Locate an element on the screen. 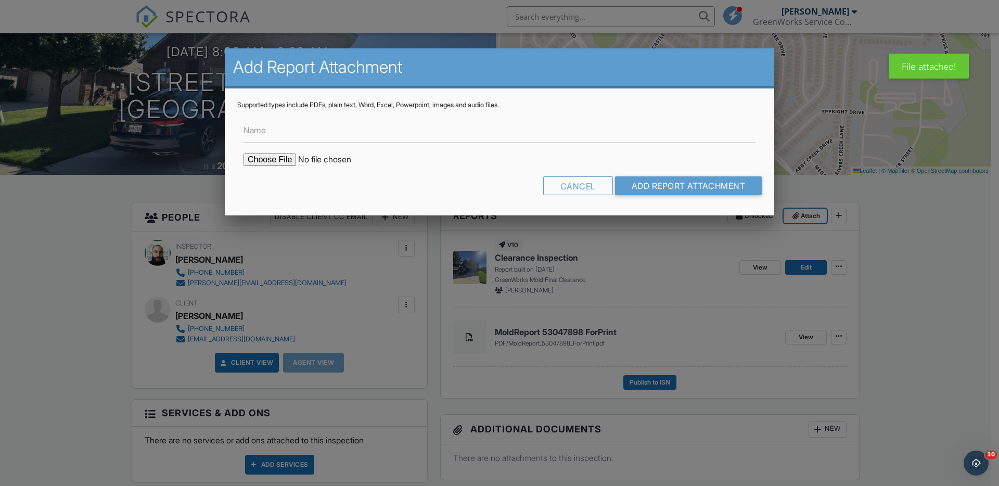  div: File attached! is located at coordinates (929, 66).